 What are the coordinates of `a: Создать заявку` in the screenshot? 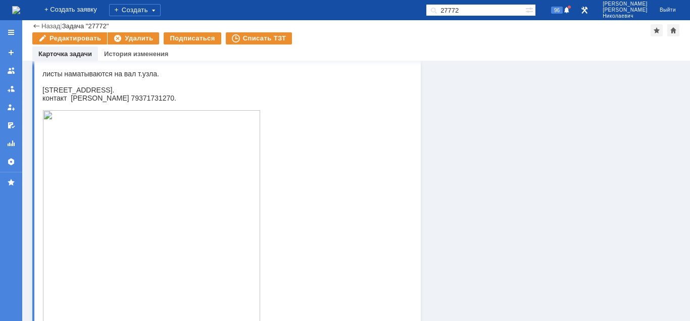 It's located at (11, 53).